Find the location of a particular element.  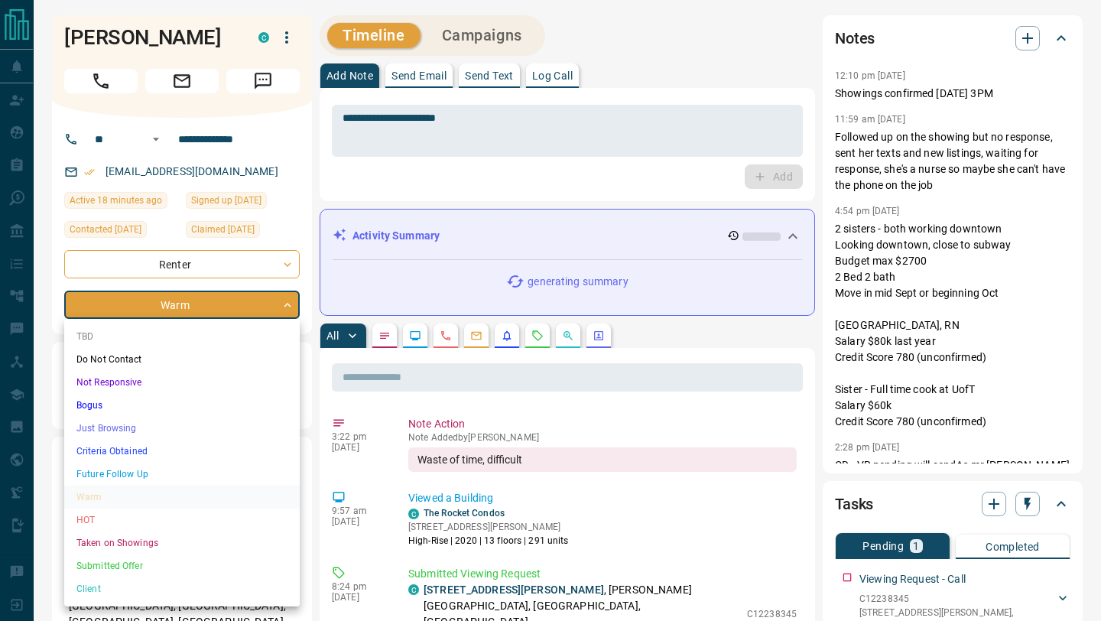

li: Criteria Obtained is located at coordinates (182, 451).